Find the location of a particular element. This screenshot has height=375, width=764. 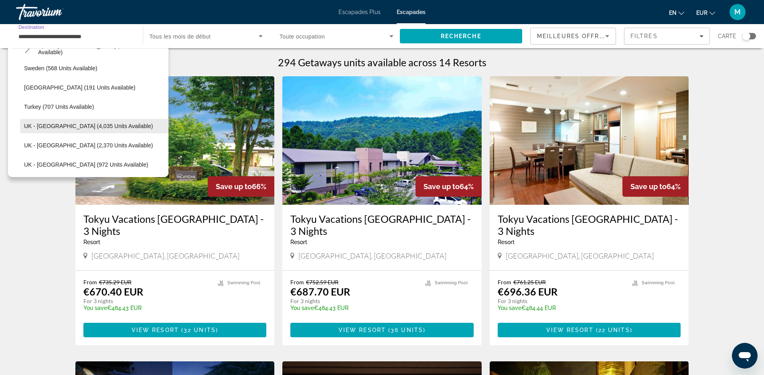

span: Sweden (568 units available) is located at coordinates (61, 68).